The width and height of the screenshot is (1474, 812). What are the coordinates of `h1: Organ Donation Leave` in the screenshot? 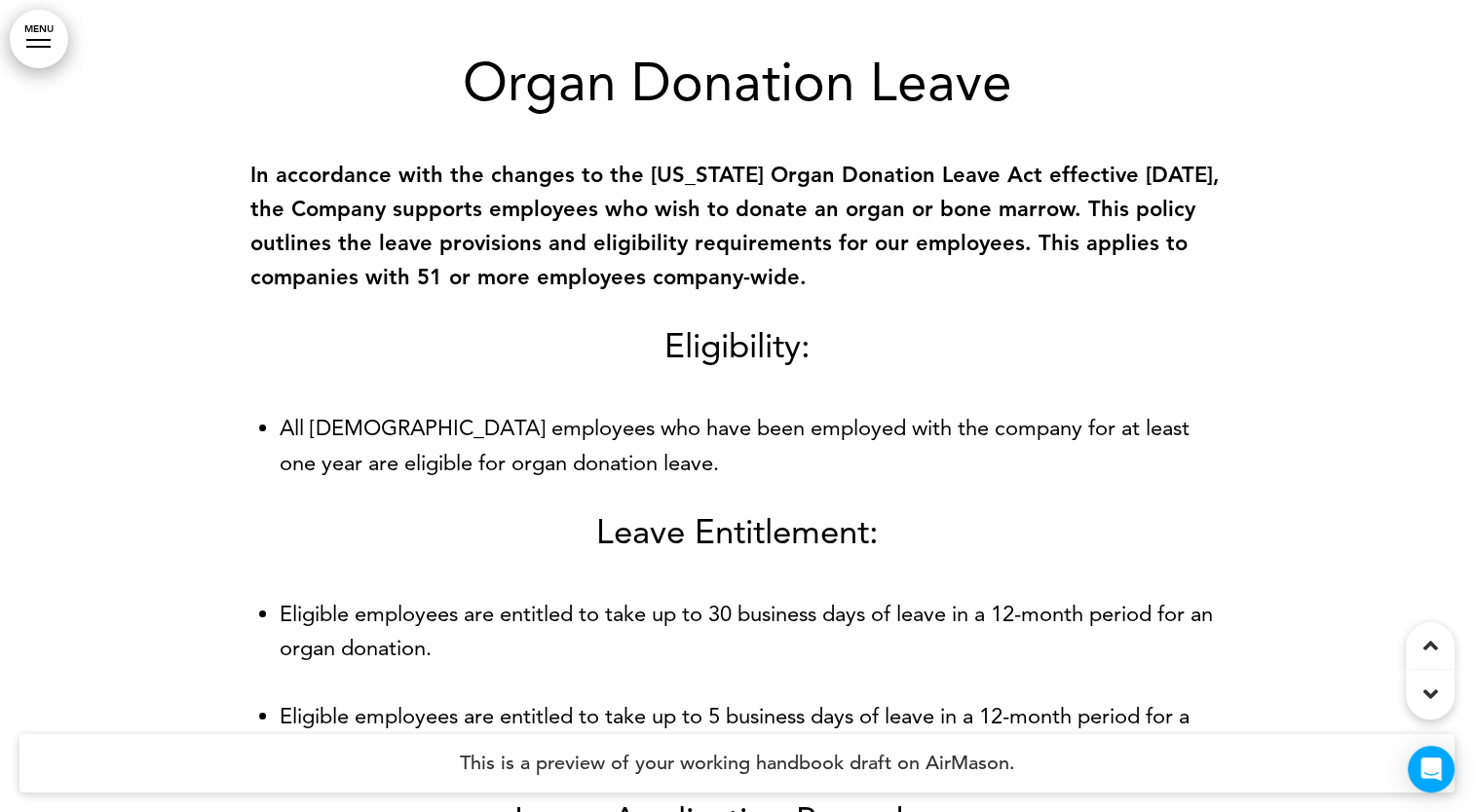 It's located at (737, 82).